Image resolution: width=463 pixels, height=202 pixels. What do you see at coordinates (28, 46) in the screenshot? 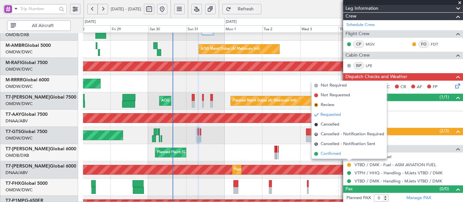
I see `a: M-AMBRGlobal 5000` at bounding box center [28, 46].